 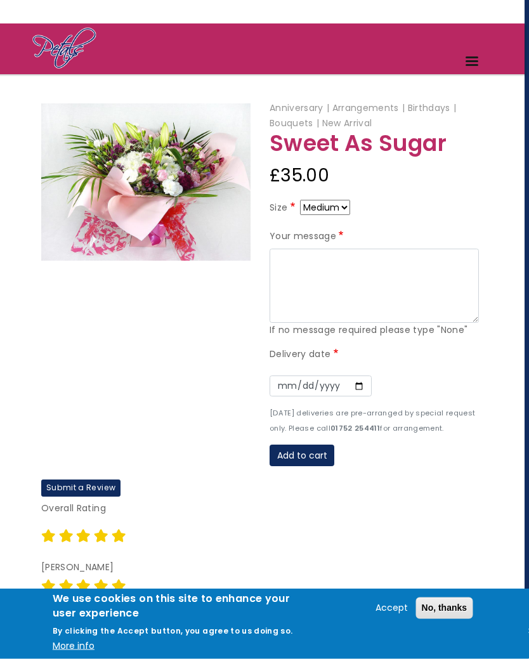 I want to click on p: By clicking the Accept button, you agree to us doing so., so click(x=173, y=631).